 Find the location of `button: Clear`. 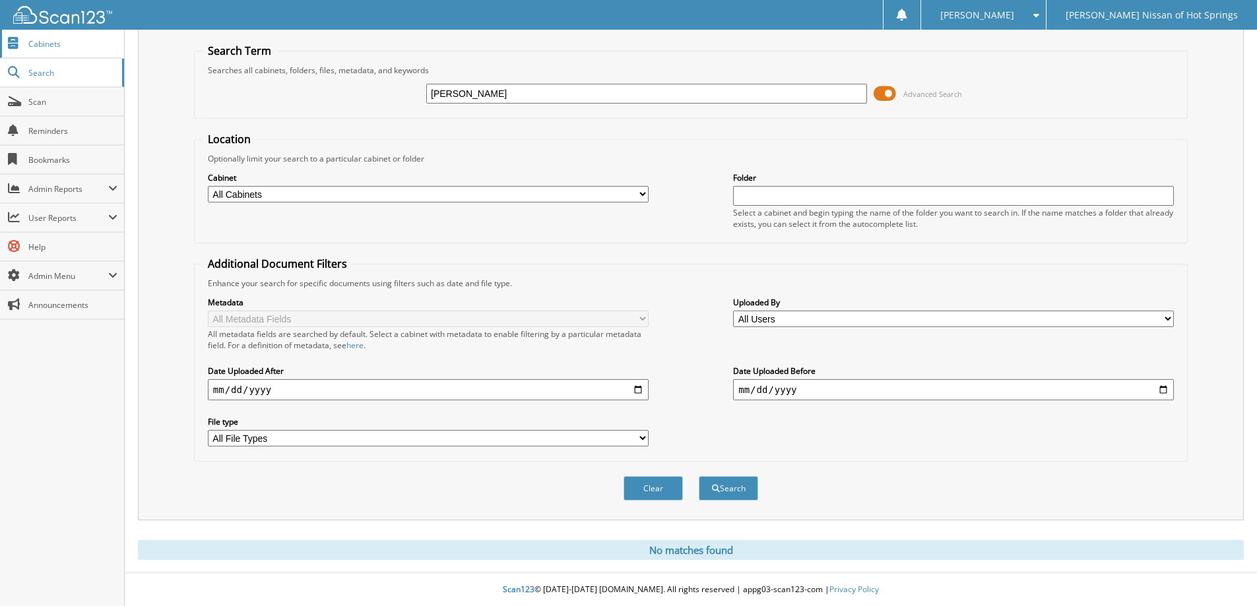

button: Clear is located at coordinates (653, 488).